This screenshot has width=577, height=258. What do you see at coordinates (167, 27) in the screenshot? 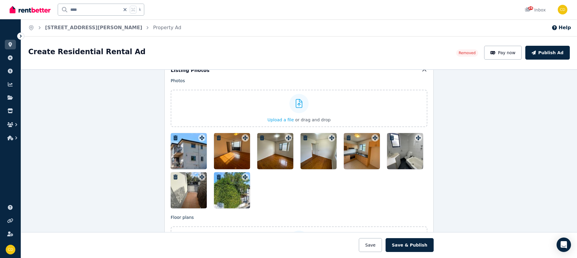
I see `a: Property Ad` at bounding box center [167, 27].